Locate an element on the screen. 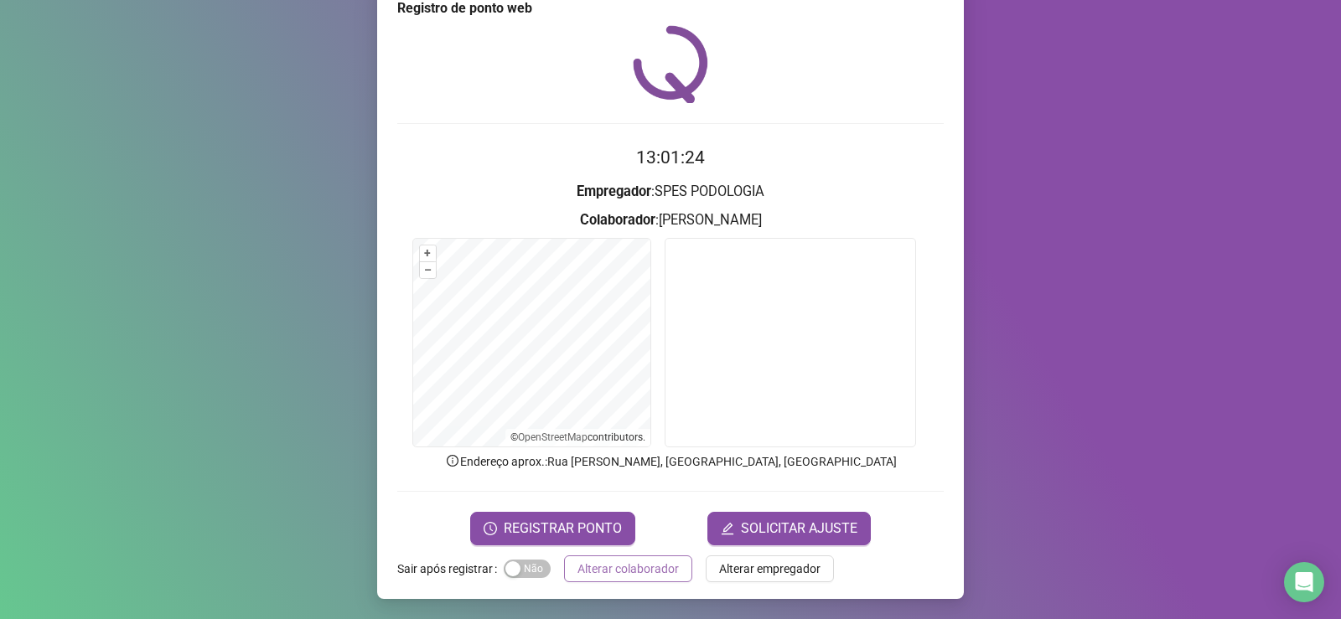 Image resolution: width=1341 pixels, height=619 pixels. a: OpenStreetMap is located at coordinates (552, 438).